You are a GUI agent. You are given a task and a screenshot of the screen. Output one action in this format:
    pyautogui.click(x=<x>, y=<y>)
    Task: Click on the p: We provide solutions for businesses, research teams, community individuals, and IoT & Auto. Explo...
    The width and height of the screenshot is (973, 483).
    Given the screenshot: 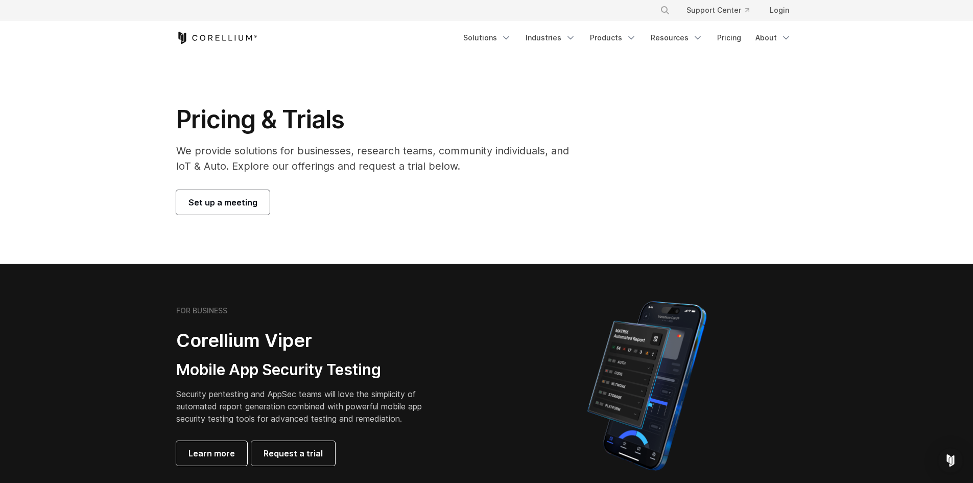 What is the action you would take?
    pyautogui.click(x=380, y=158)
    